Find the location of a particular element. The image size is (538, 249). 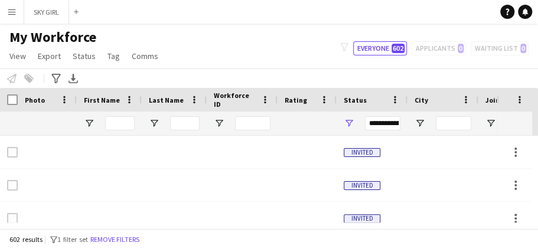

app-action-btn: Advanced filters is located at coordinates (56, 79).